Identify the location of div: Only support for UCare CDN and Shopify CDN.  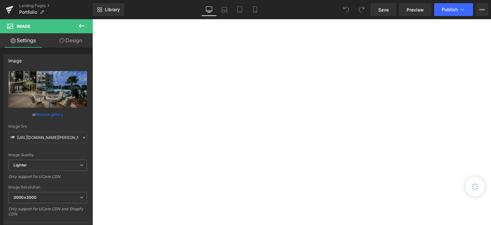
(48, 213).